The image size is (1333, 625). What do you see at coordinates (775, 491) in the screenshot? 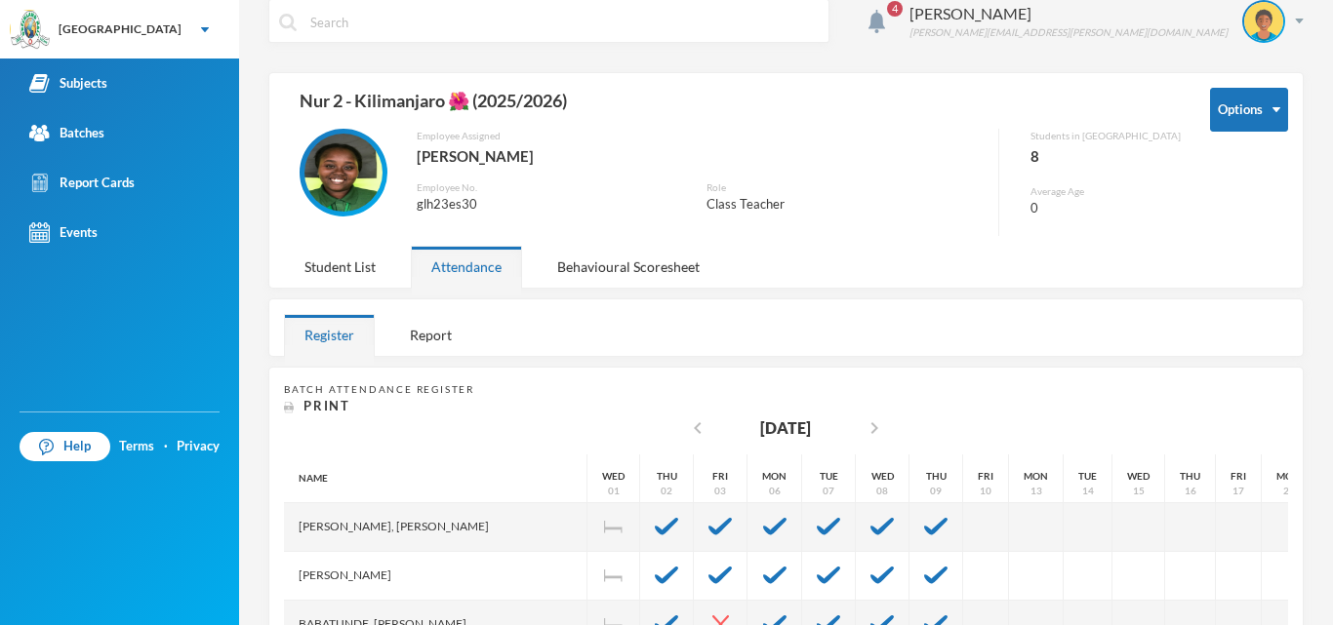
I see `div: 06` at bounding box center [775, 491].